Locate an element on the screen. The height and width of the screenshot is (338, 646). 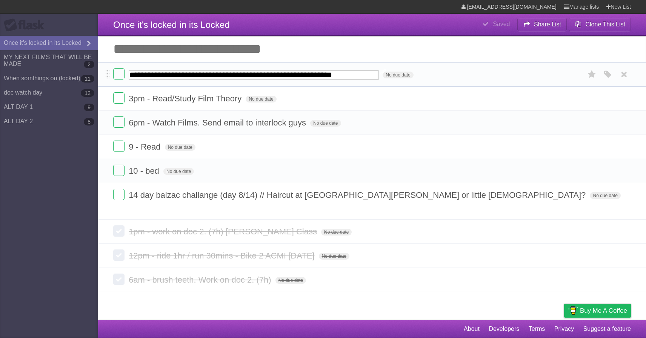
div: Flask is located at coordinates (26, 25).